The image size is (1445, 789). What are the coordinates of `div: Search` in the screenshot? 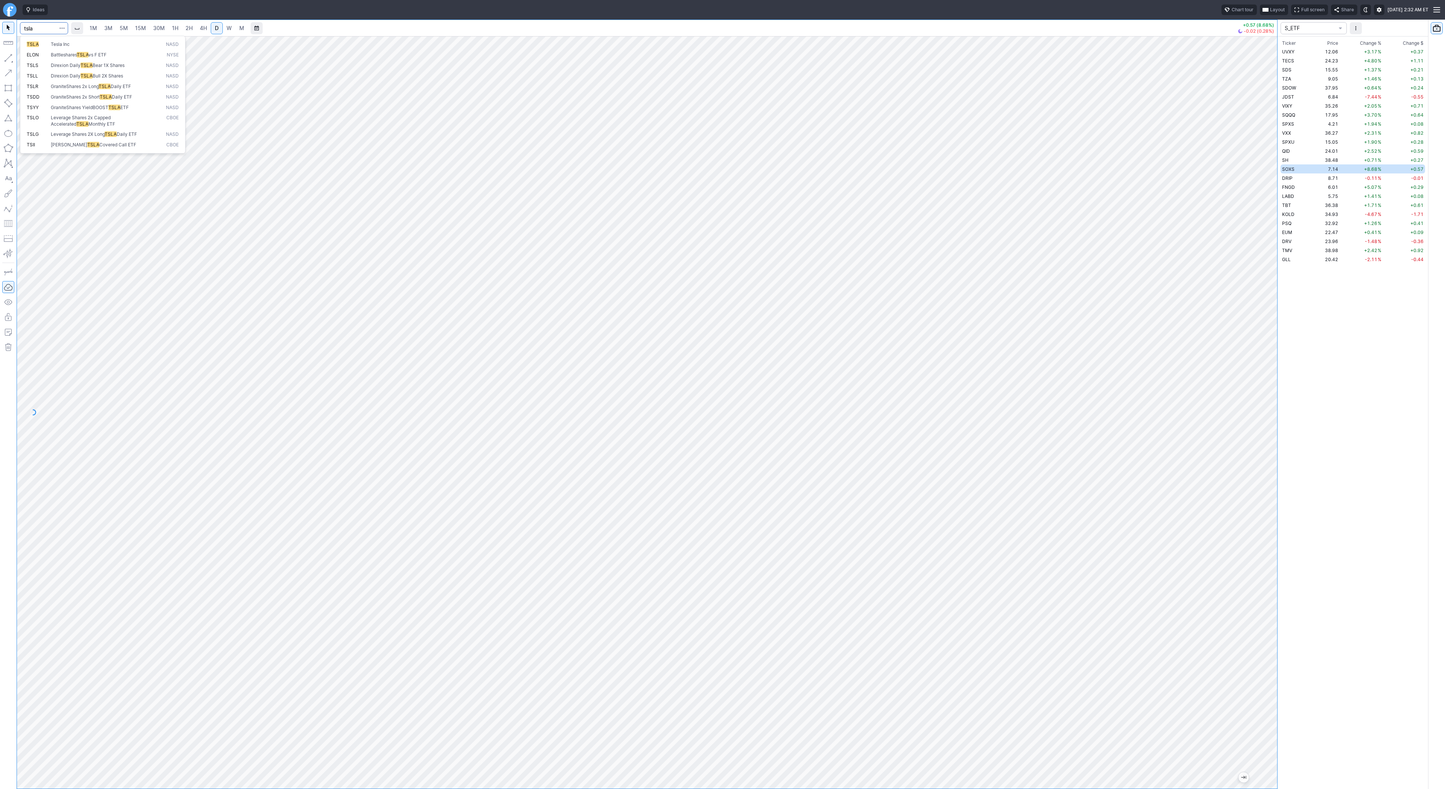 It's located at (103, 94).